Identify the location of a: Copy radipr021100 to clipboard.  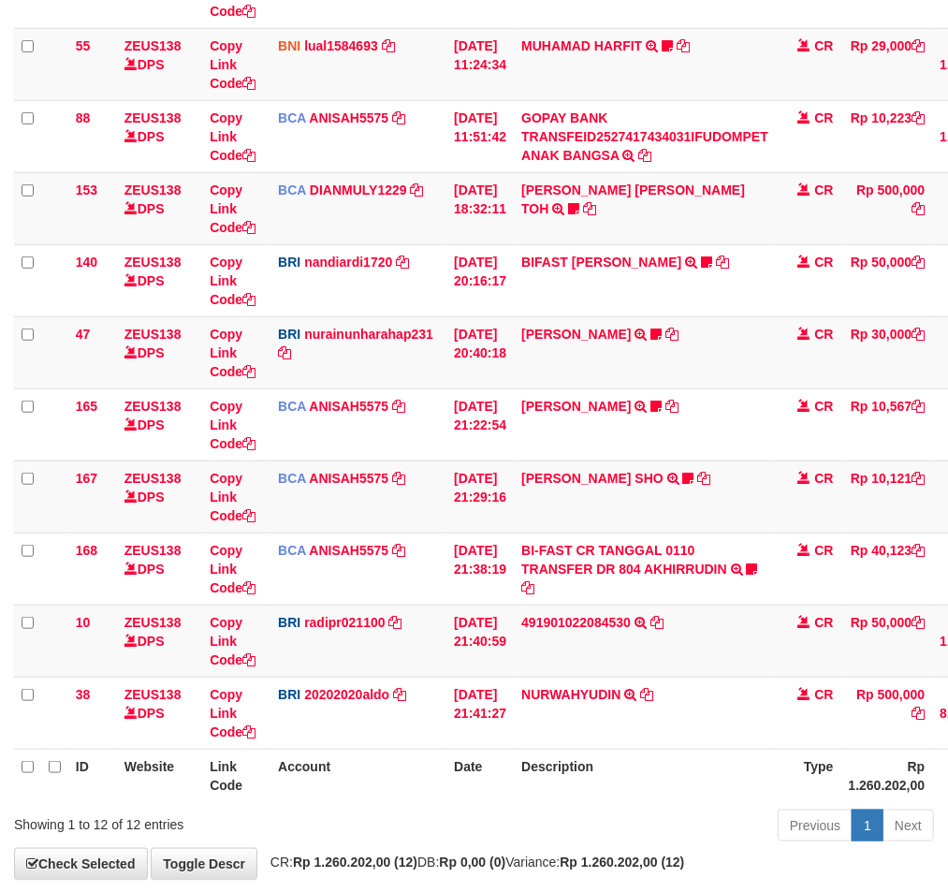
(396, 622).